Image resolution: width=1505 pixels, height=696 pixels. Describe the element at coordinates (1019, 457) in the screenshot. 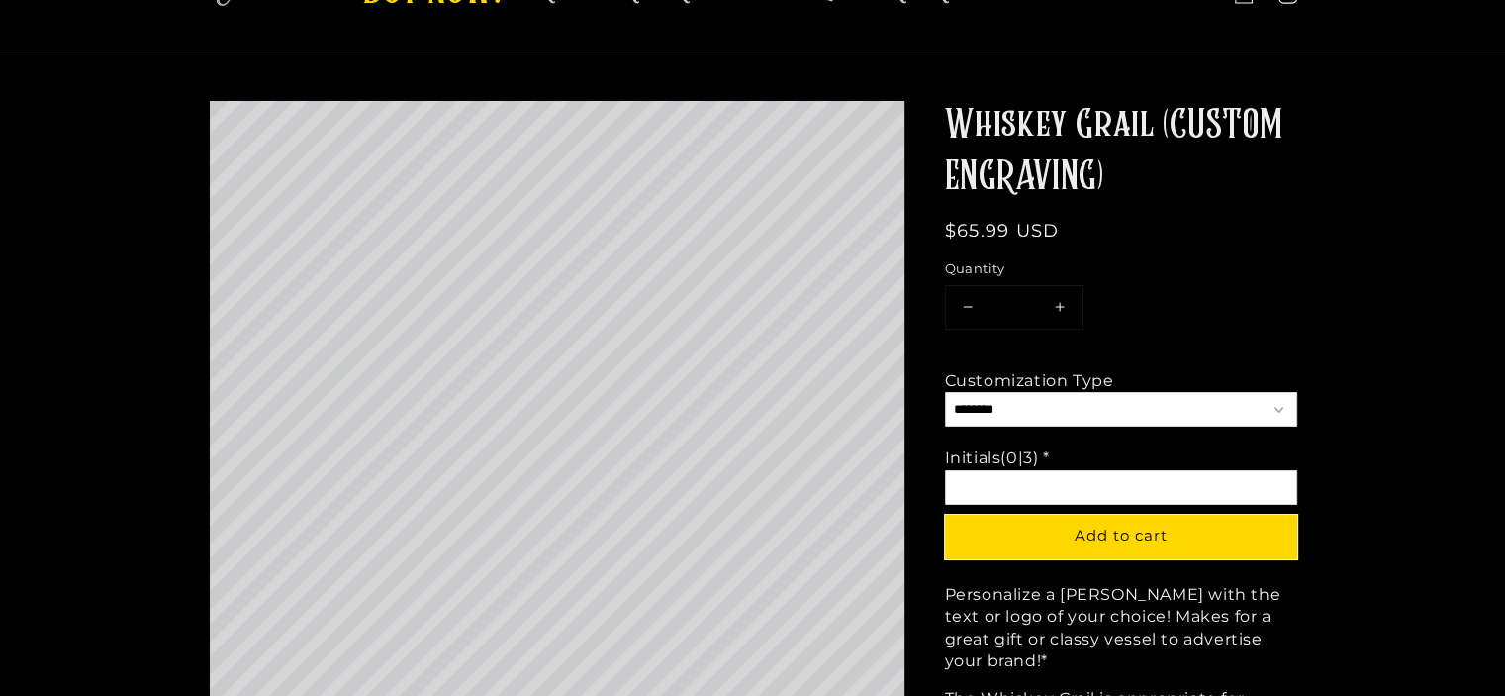

I see `span: (0|3)` at that location.